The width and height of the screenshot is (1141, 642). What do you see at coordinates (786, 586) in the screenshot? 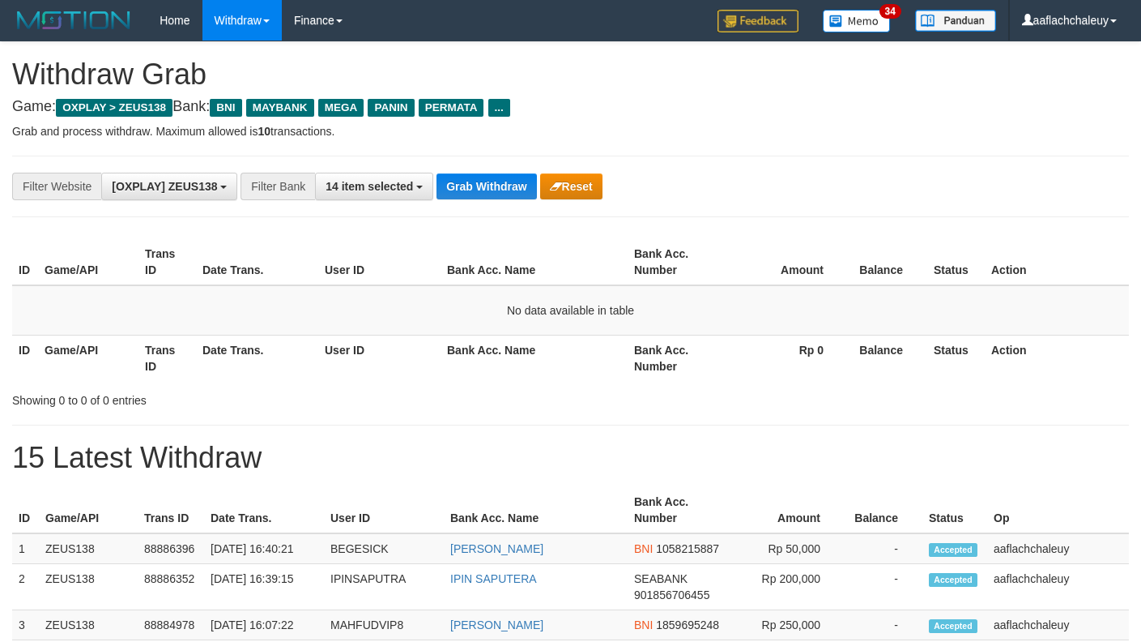
I see `td: Rp 200,000` at bounding box center [786, 586].